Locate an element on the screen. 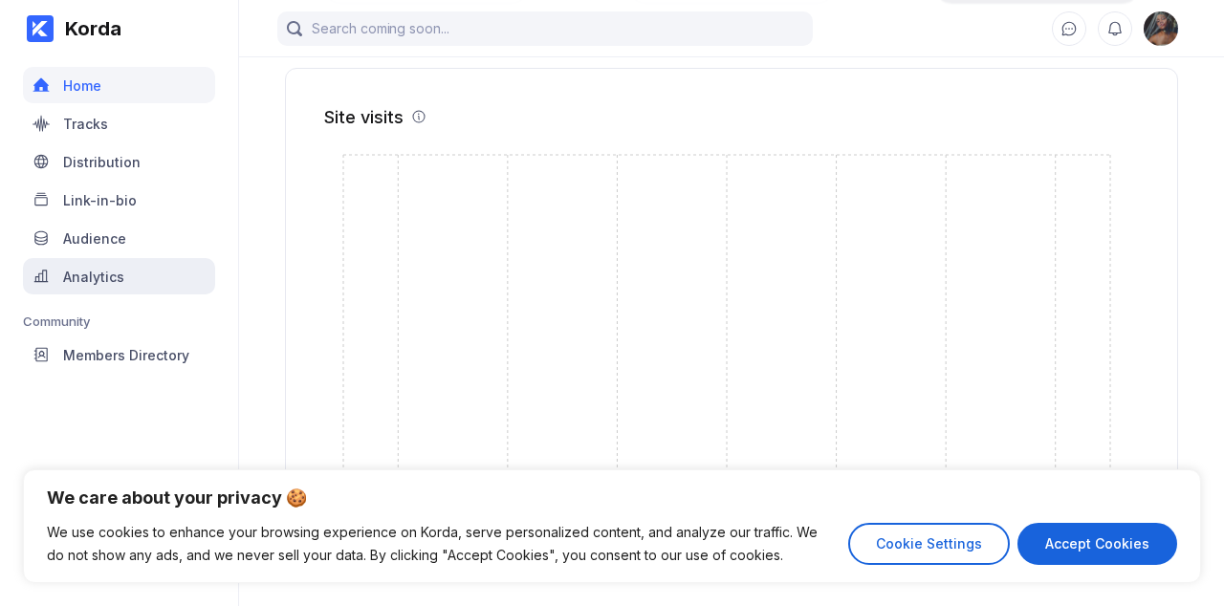 This screenshot has height=606, width=1224. div: Link-in-bio is located at coordinates (99, 200).